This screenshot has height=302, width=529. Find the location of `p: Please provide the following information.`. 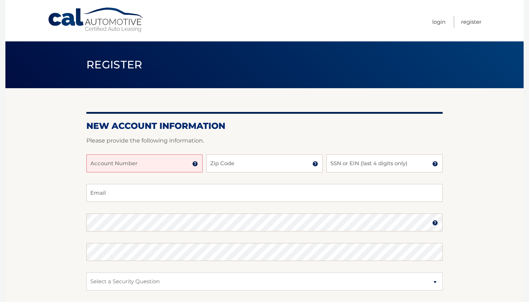

p: Please provide the following information. is located at coordinates (264, 141).